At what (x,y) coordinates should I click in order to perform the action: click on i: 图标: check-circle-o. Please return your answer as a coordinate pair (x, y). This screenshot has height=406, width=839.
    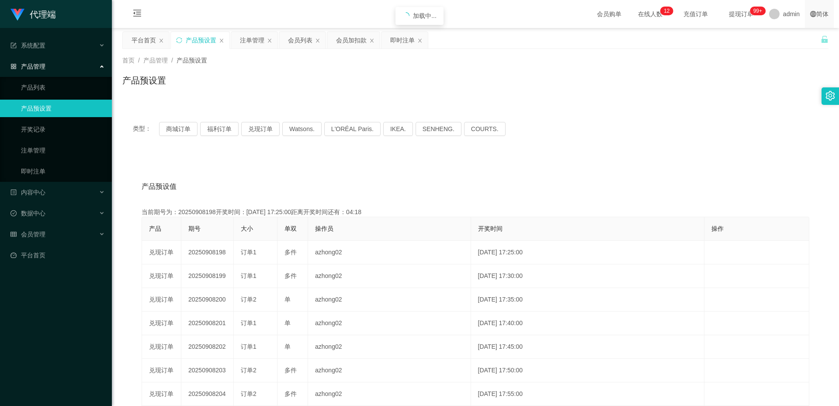
    Looking at the image, I should click on (14, 213).